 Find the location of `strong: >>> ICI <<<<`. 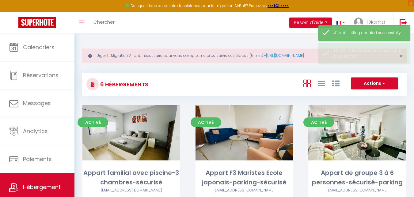

strong: >>> ICI <<<< is located at coordinates (278, 6).